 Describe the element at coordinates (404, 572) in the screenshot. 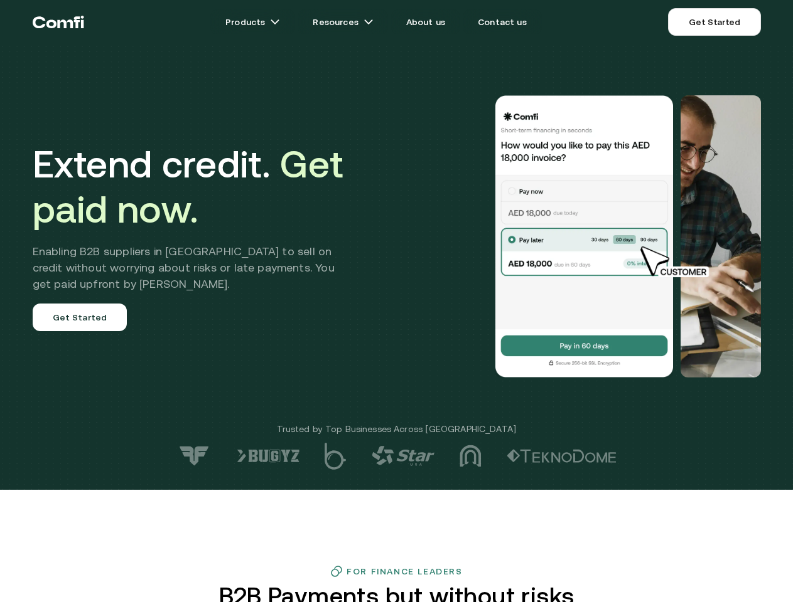

I see `h3: For Finance Leaders` at that location.